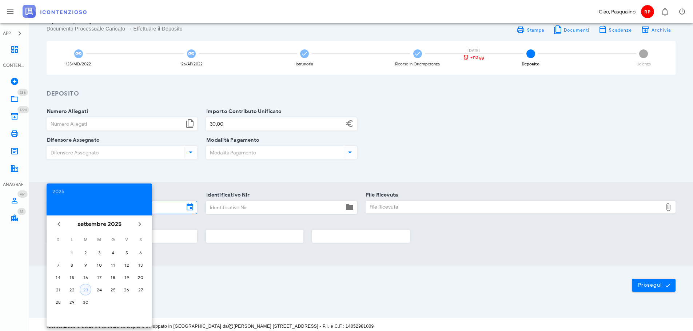  Describe the element at coordinates (99, 265) in the screenshot. I see `button: 10` at that location.